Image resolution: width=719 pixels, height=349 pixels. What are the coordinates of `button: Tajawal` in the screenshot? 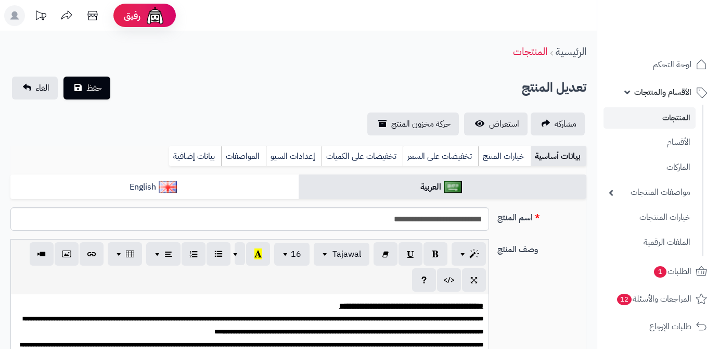 It's located at (341, 254).